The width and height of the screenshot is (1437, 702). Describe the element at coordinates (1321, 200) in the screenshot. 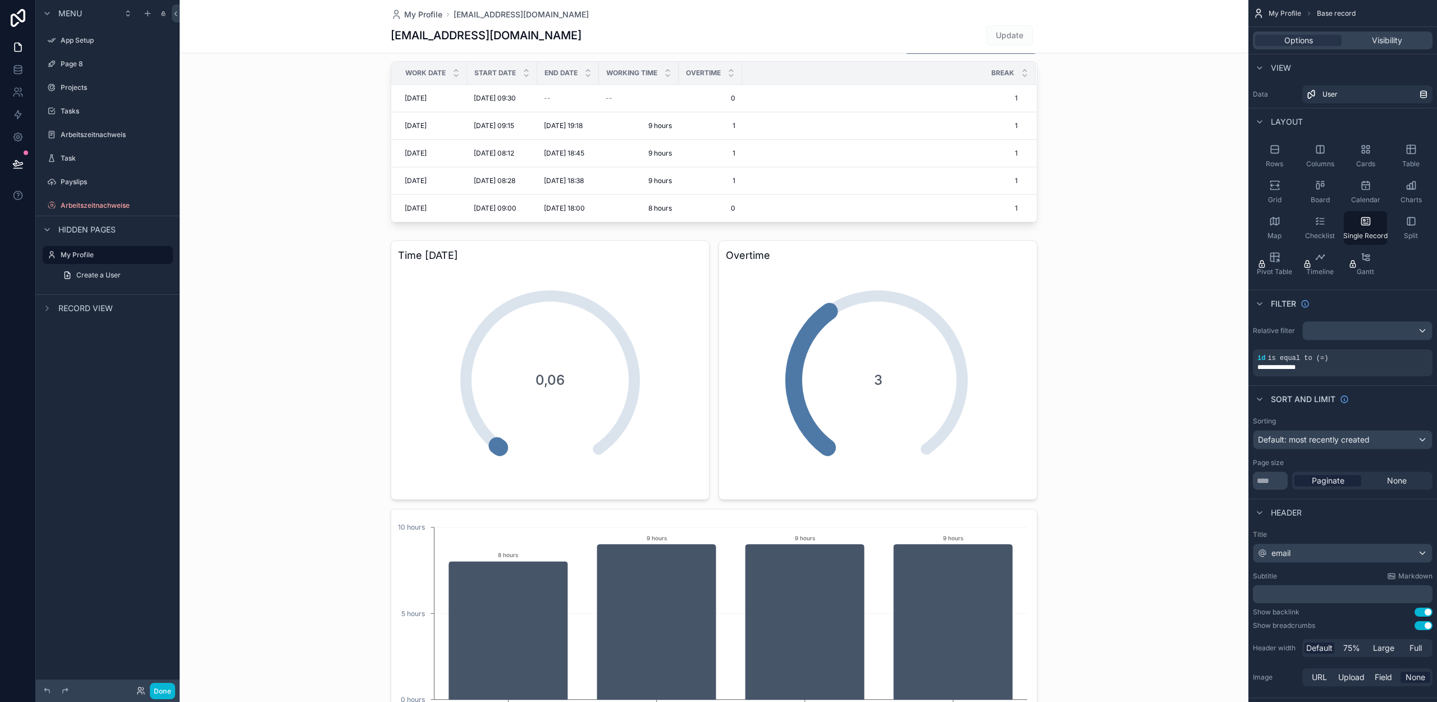

I see `span: Board` at that location.